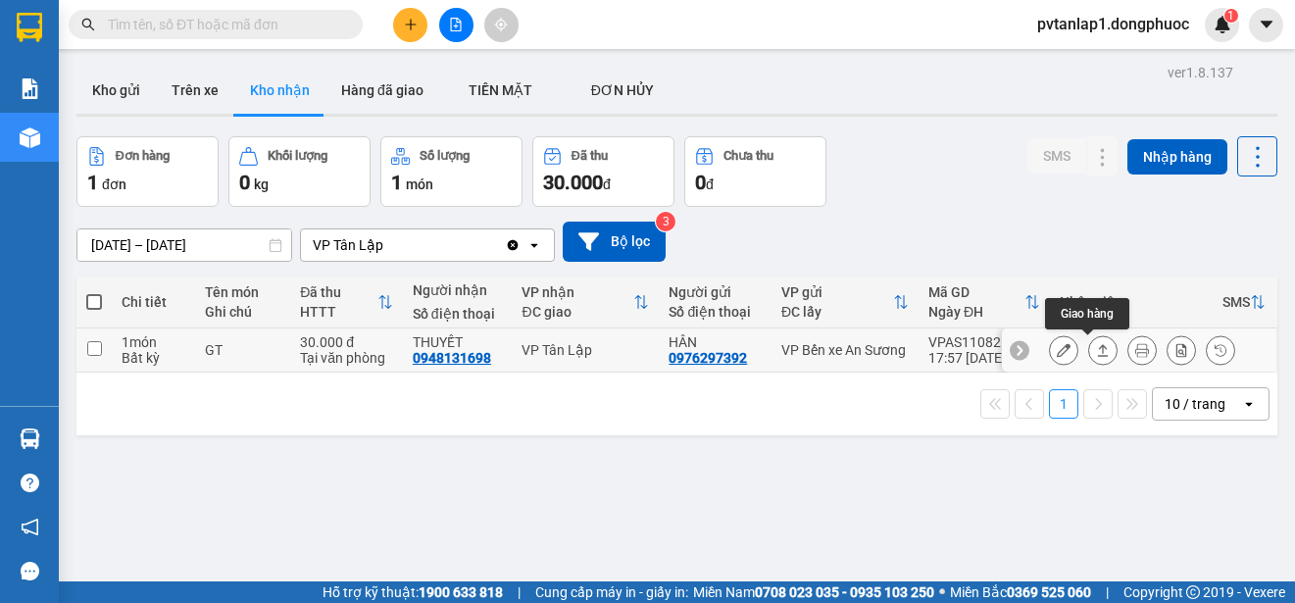 Image resolution: width=1295 pixels, height=603 pixels. What do you see at coordinates (411, 25) in the screenshot?
I see `span: plus` at bounding box center [411, 25].